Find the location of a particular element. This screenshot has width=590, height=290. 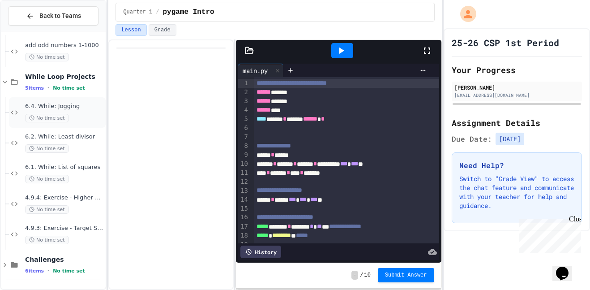

button: Lesson is located at coordinates (131, 30).